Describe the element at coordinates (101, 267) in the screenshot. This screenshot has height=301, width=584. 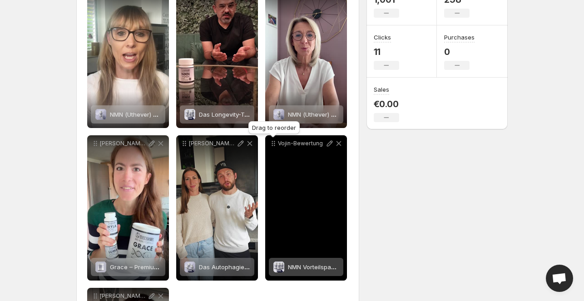
I see `img: Grace – Premium Kollagen Pulver (Verisol® B)` at that location.